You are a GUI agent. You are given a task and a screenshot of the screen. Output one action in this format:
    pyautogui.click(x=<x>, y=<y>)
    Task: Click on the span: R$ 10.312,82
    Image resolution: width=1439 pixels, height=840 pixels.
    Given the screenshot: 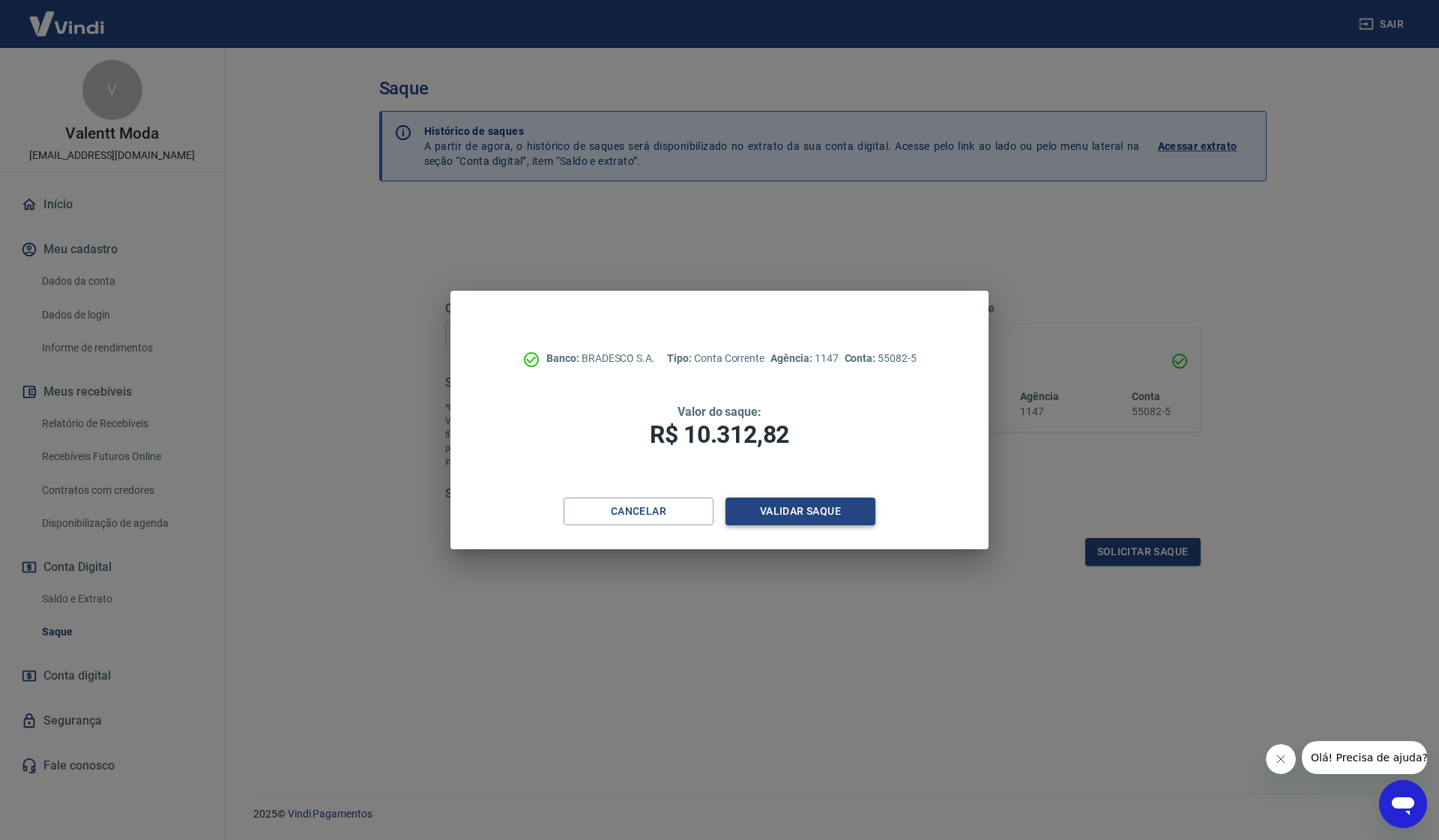 What is the action you would take?
    pyautogui.click(x=720, y=435)
    